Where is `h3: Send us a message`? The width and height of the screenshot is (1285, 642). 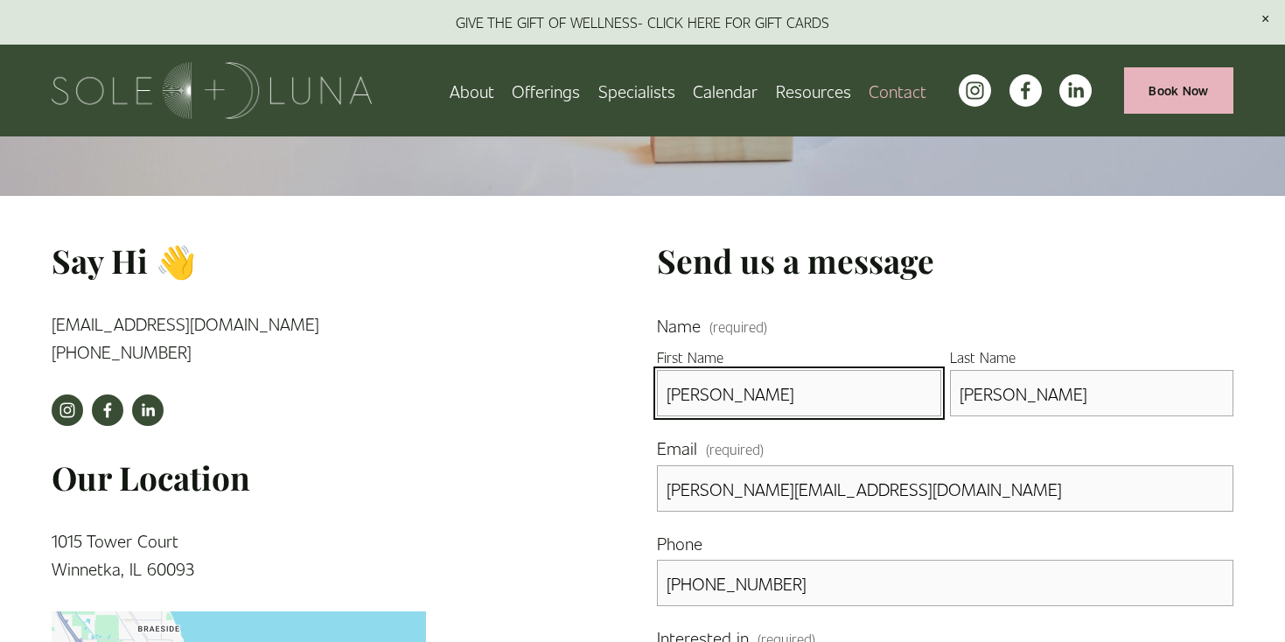
h3: Send us a message is located at coordinates (945, 261).